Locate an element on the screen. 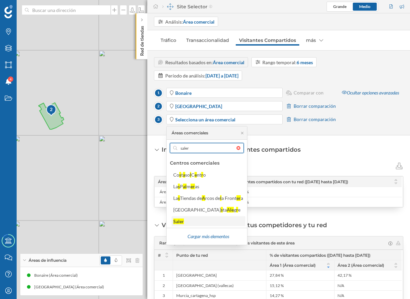  div: Análisis: is located at coordinates (190, 22).